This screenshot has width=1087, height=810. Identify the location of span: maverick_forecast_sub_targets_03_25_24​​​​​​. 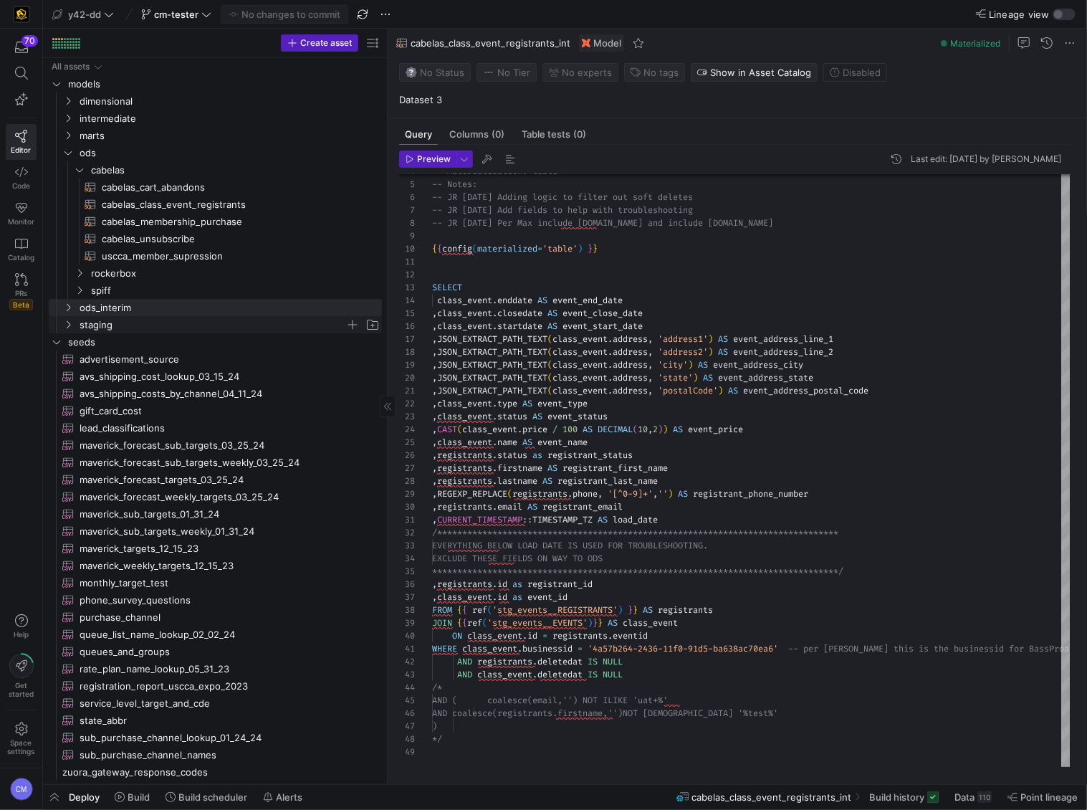
(222, 445).